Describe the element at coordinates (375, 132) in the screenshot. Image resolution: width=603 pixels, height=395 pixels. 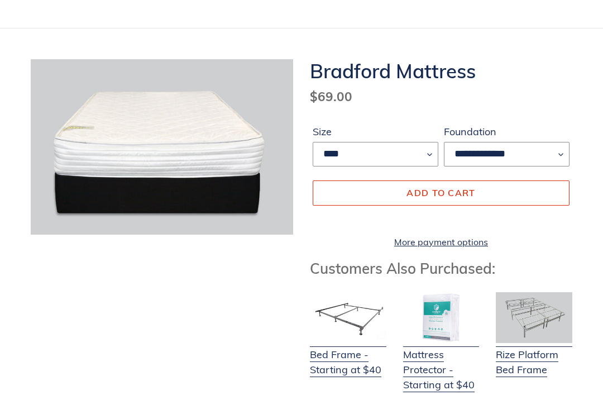
I see `label: Size` at that location.